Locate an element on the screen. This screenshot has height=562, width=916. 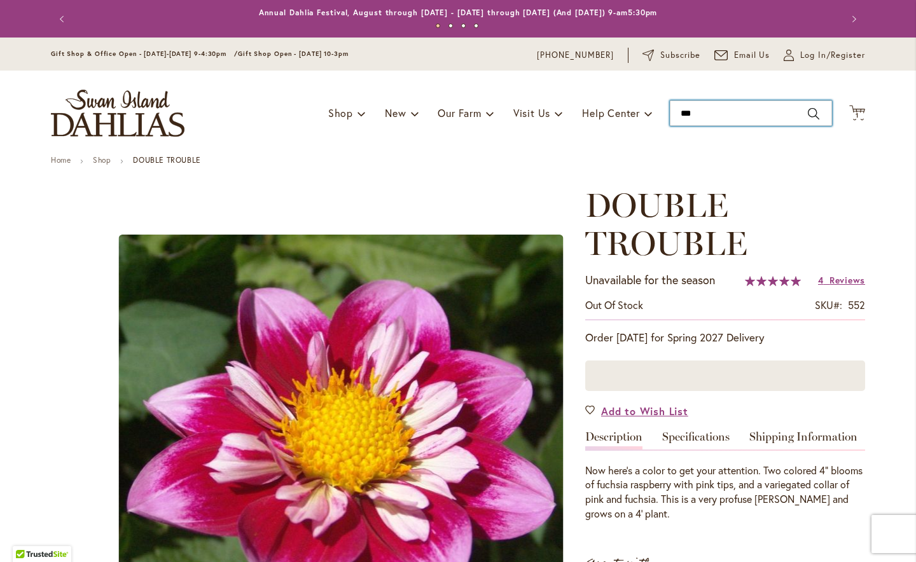
a: Specifications is located at coordinates (696, 440).